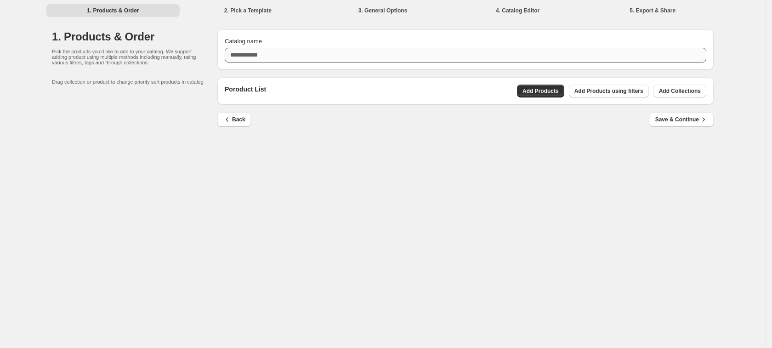 The height and width of the screenshot is (348, 772). Describe the element at coordinates (245, 91) in the screenshot. I see `p: Poroduct List` at that location.